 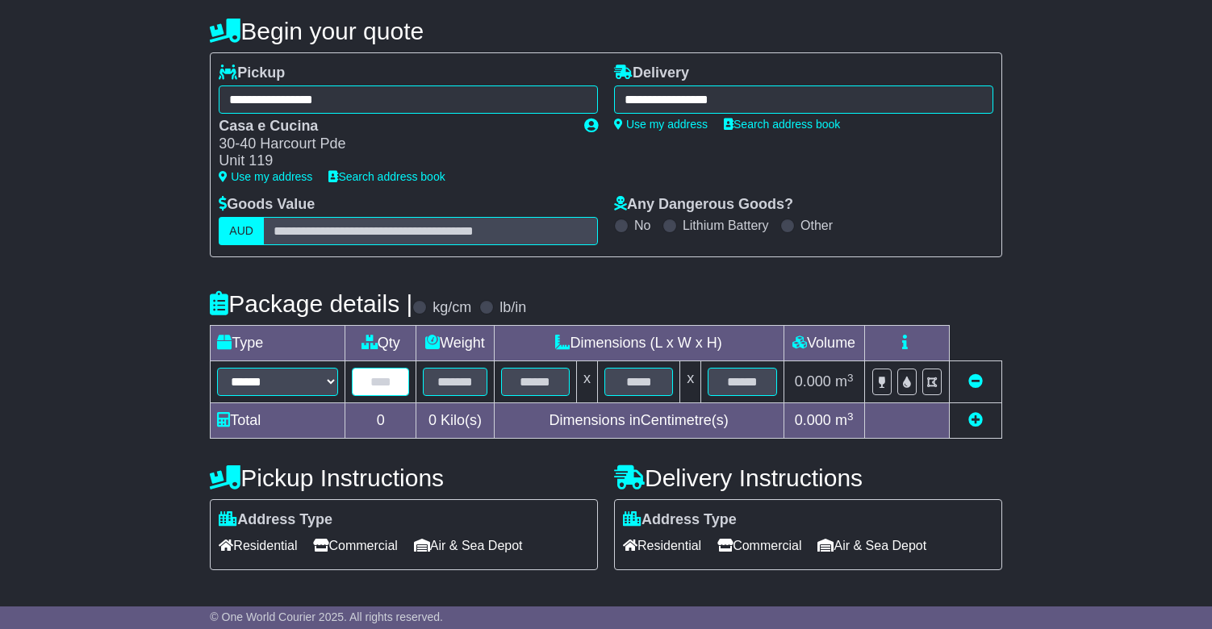 I want to click on label: Other, so click(x=817, y=225).